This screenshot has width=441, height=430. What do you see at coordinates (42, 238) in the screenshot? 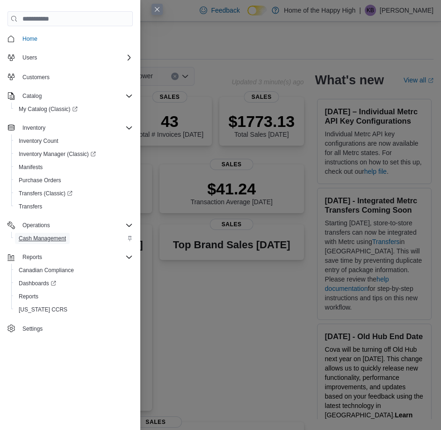
I see `a: Cash Management` at bounding box center [42, 238].